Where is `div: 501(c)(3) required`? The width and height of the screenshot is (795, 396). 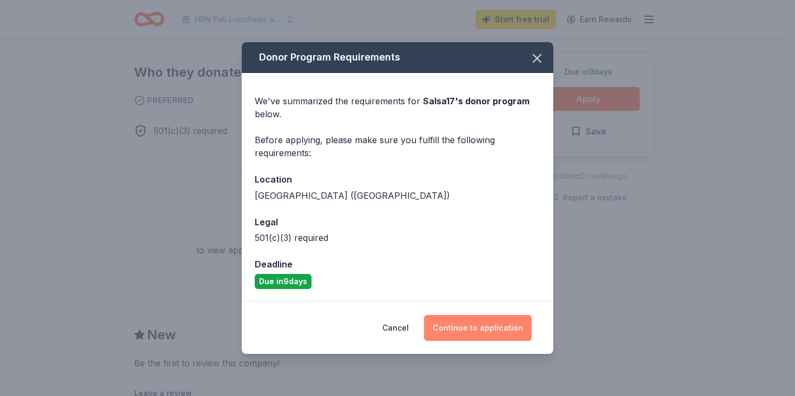 div: 501(c)(3) required is located at coordinates (397, 238).